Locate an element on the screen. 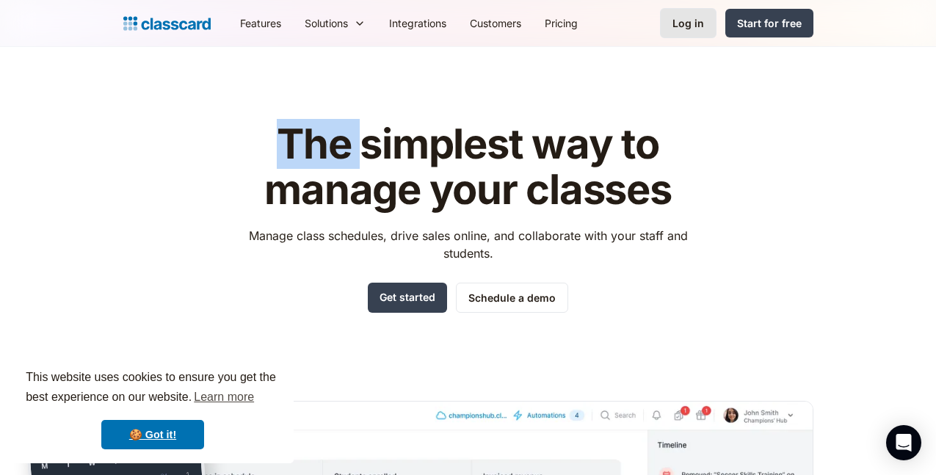  a: Schedule a demo is located at coordinates (512, 297).